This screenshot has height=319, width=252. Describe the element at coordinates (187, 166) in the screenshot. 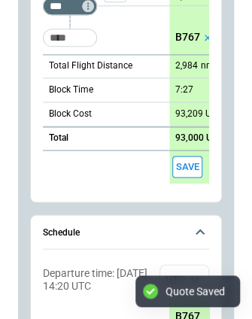

I see `button: Save` at that location.